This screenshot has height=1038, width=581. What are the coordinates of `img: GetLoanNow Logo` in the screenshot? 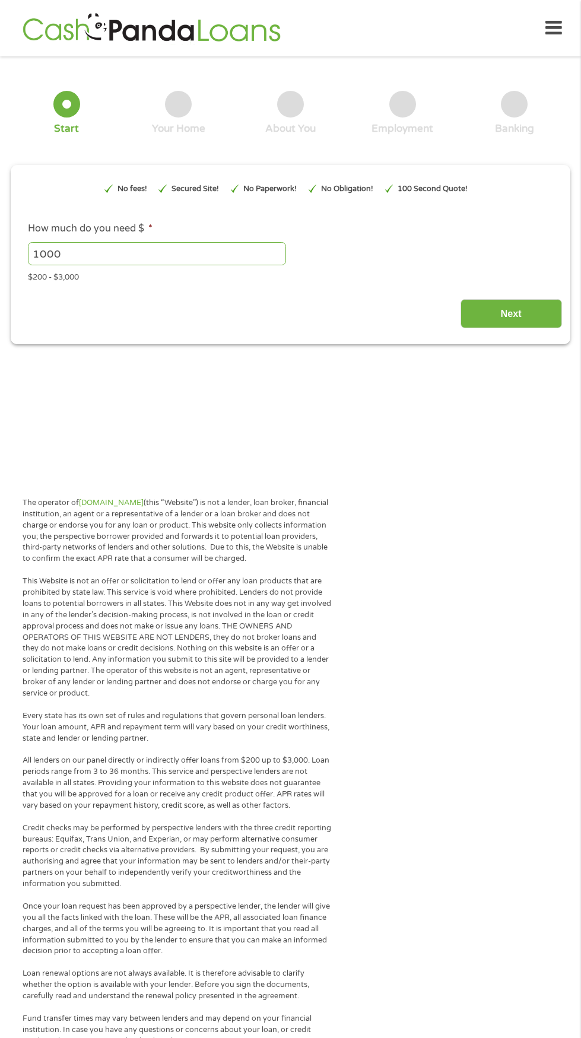 It's located at (151, 28).